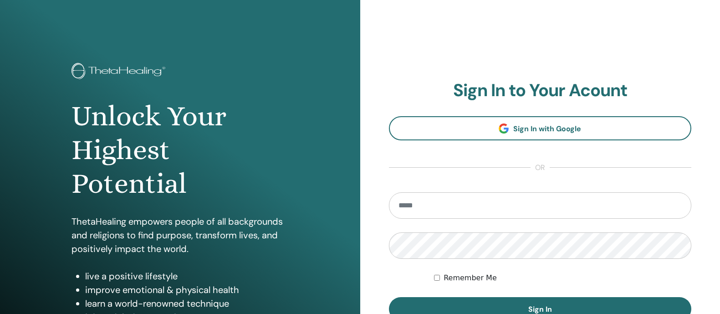  I want to click on span: or, so click(540, 168).